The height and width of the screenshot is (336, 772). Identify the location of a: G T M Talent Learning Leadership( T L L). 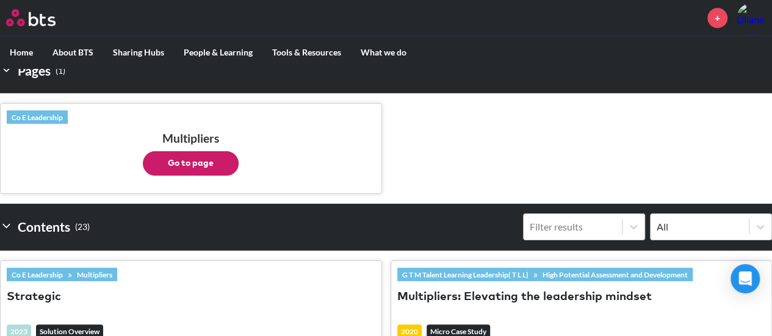
(465, 275).